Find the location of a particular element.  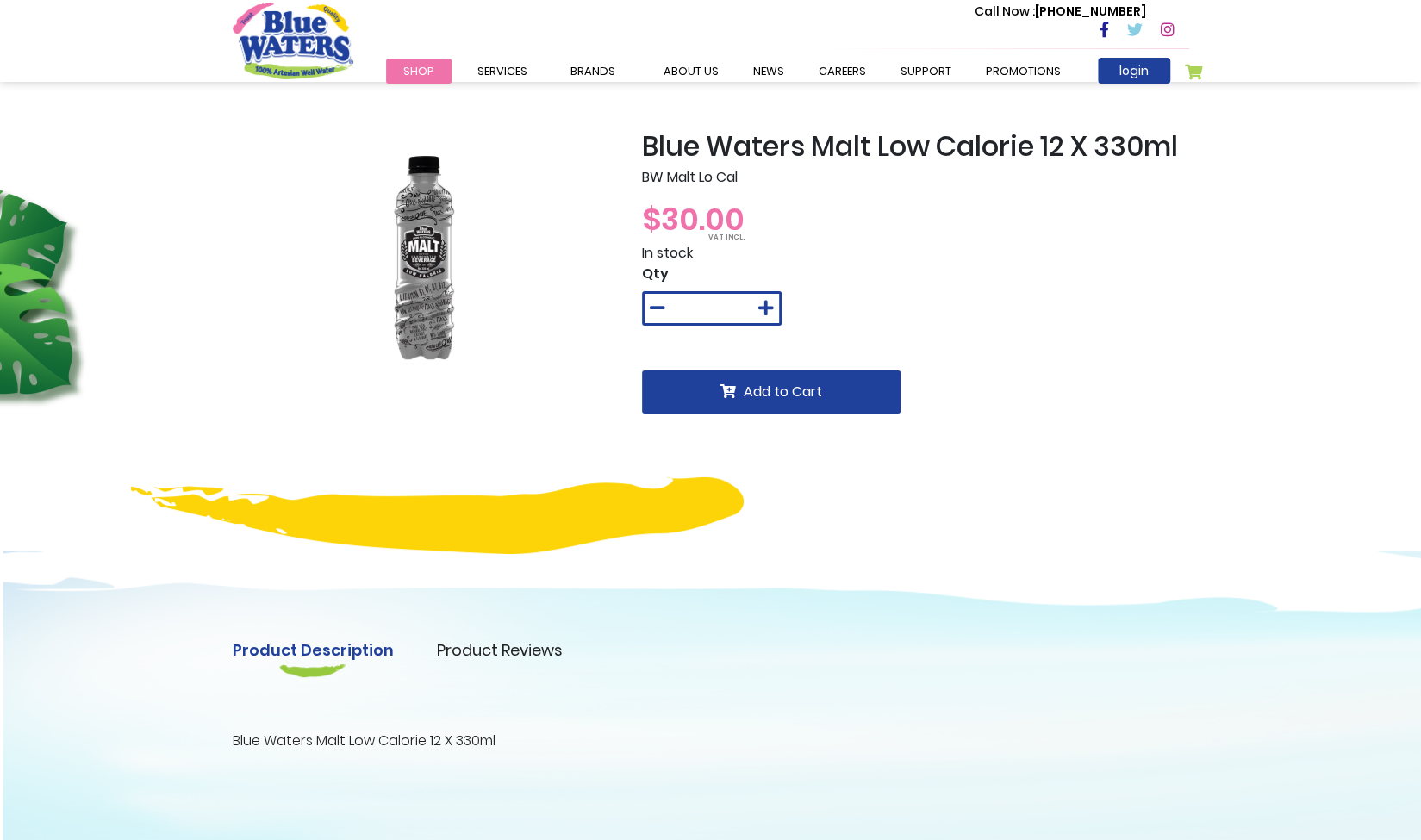

img: blue_waters_malt_low_calorie_12_x_330ml_1_4.png is located at coordinates (424, 259).